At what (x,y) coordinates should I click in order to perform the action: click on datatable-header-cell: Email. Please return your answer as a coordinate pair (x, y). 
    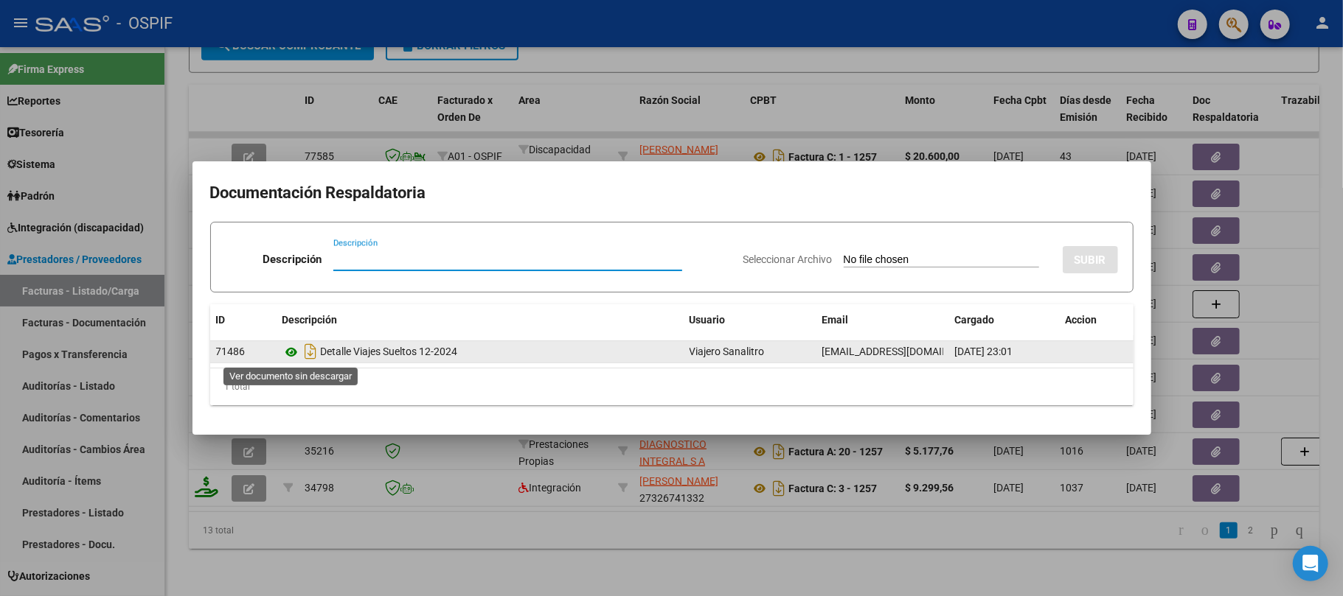
    Looking at the image, I should click on (882, 320).